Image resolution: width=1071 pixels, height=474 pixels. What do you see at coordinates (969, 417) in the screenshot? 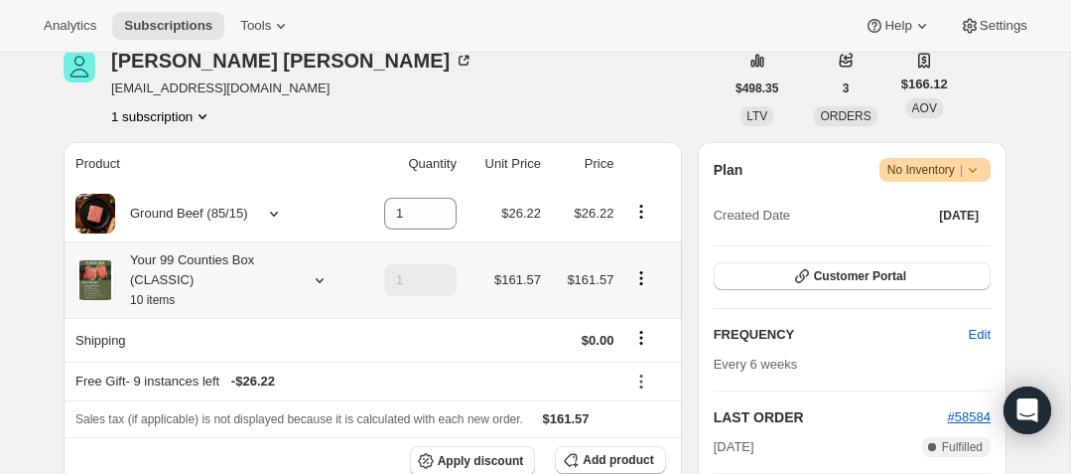
I see `button: #58584` at bounding box center [969, 417].